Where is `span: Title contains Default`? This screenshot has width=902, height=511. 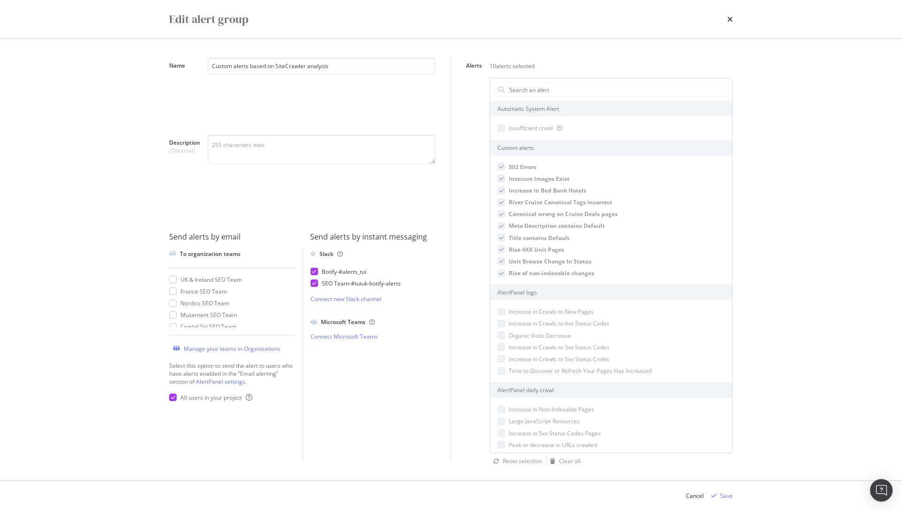 span: Title contains Default is located at coordinates (539, 238).